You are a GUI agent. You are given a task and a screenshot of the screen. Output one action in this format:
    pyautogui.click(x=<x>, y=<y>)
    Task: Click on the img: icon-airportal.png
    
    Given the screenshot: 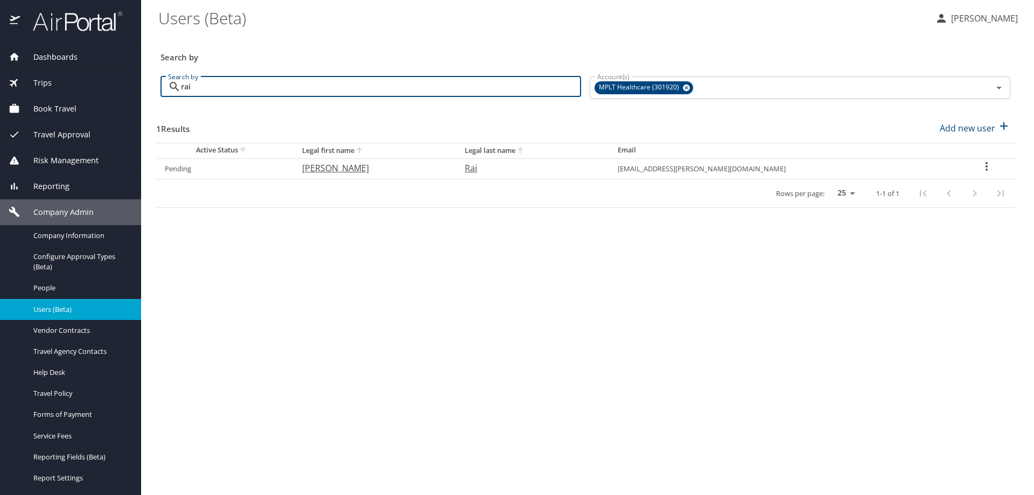 What is the action you would take?
    pyautogui.click(x=15, y=21)
    